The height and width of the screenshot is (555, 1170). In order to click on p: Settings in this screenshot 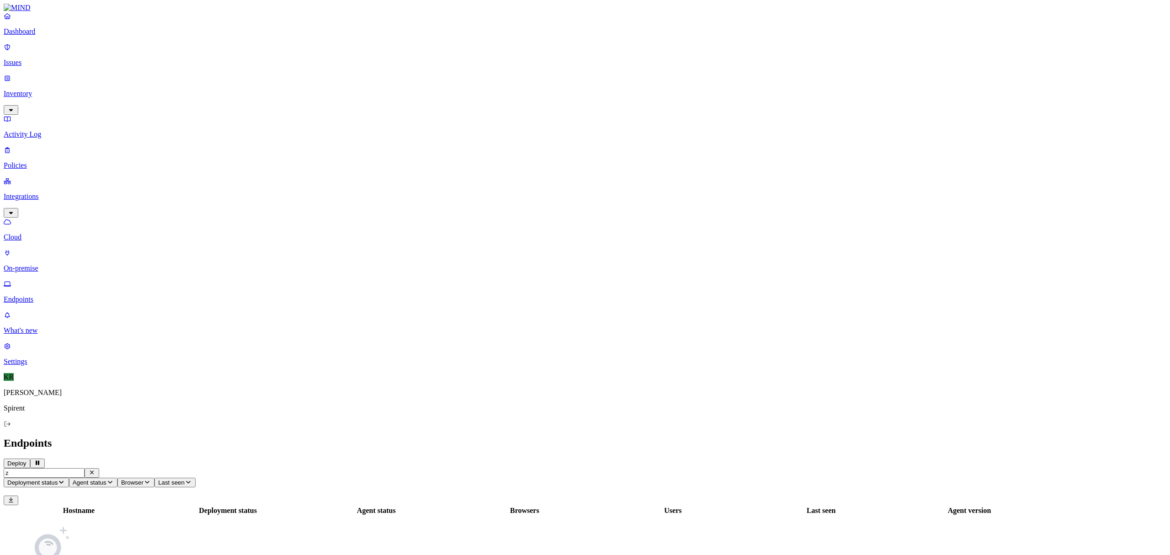, I will do `click(585, 362)`.